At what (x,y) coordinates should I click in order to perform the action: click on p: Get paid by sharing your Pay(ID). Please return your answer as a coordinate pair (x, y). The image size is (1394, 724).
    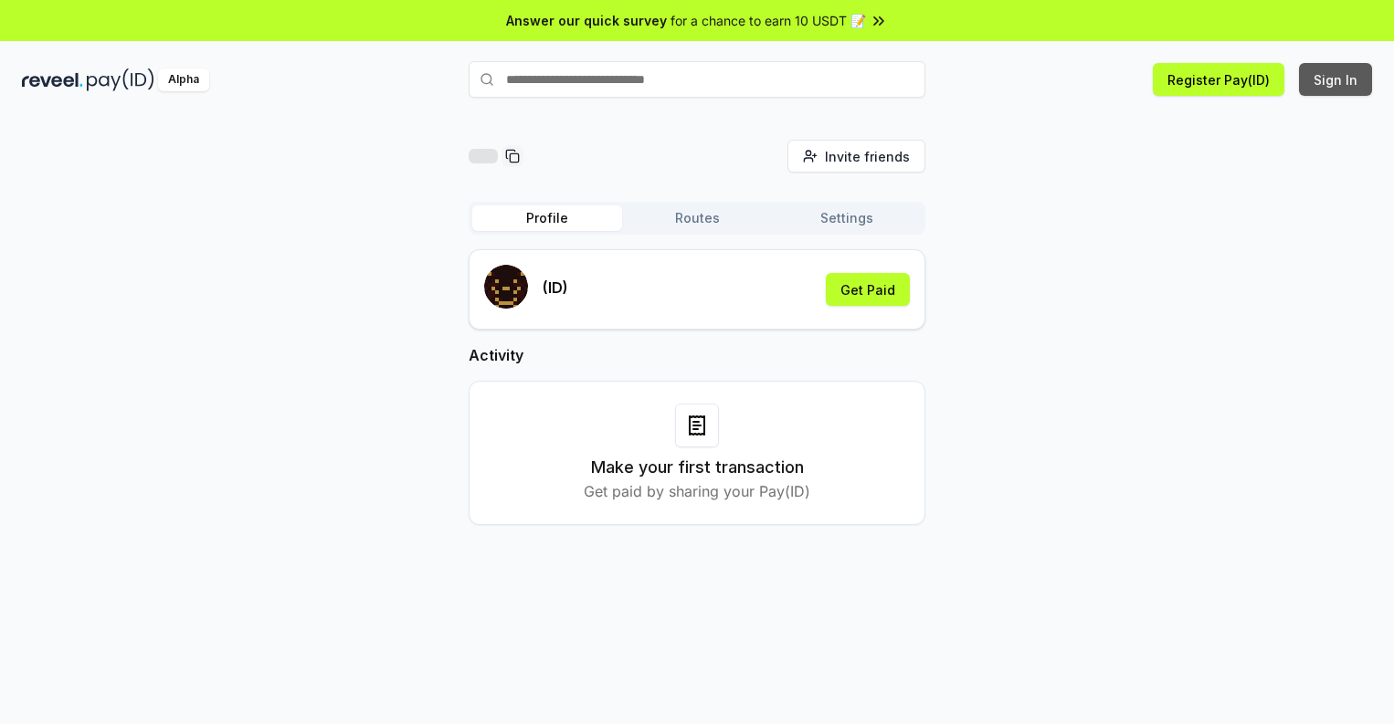
    Looking at the image, I should click on (697, 491).